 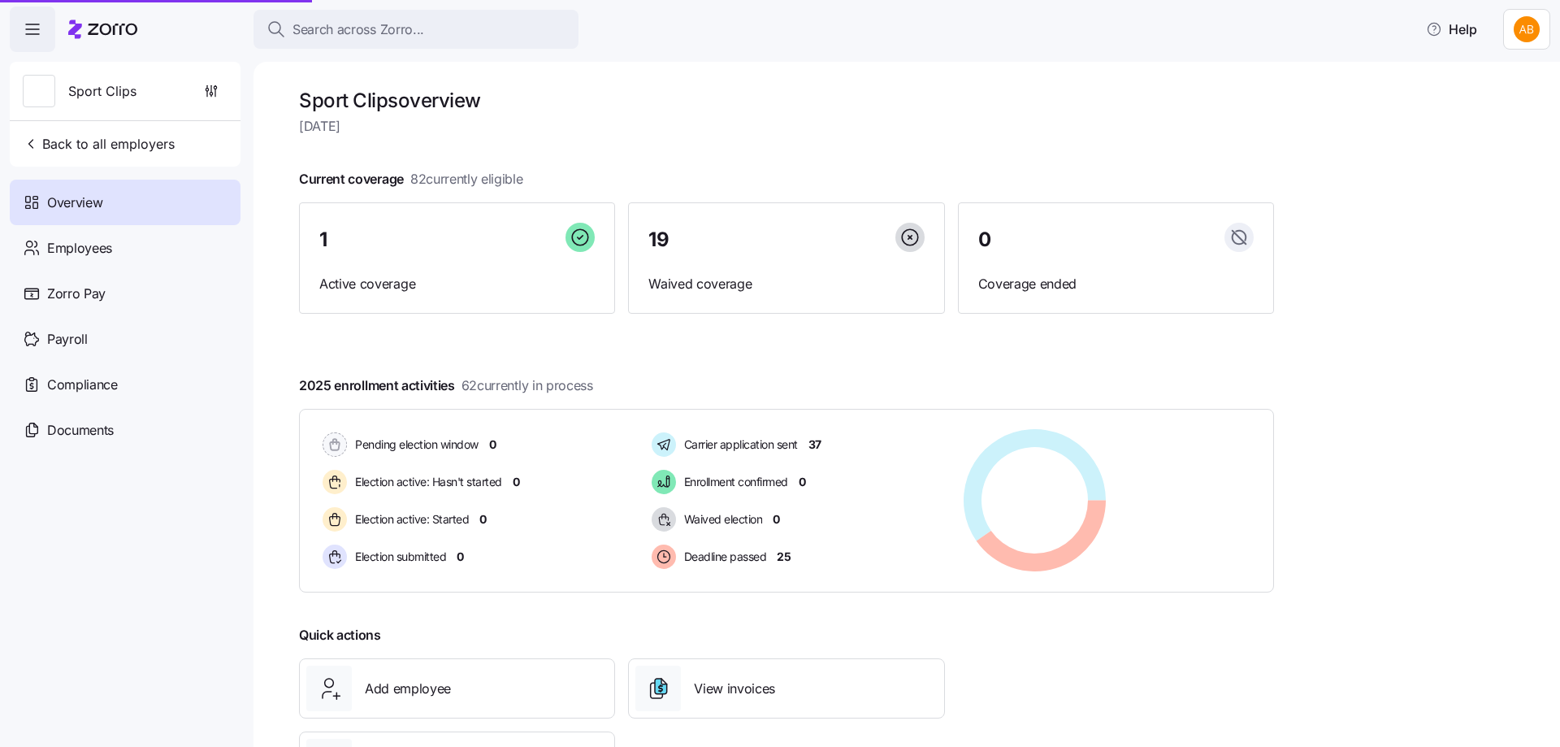 What do you see at coordinates (98, 144) in the screenshot?
I see `span: Back to all employers` at bounding box center [98, 144].